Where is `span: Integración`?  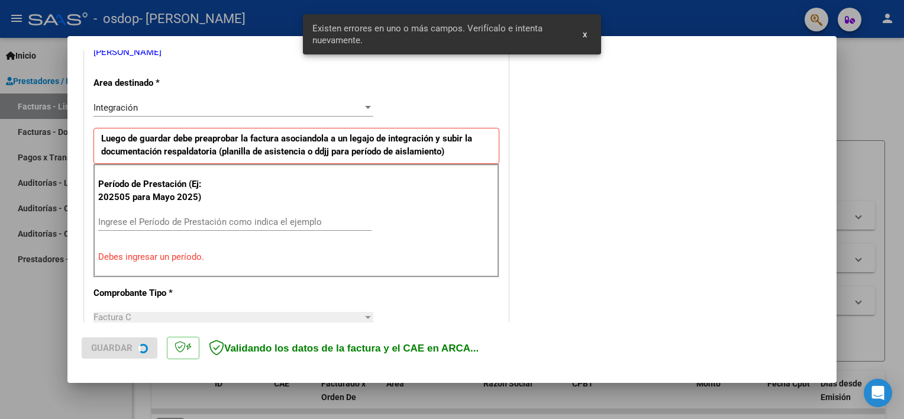 span: Integración is located at coordinates (115, 108).